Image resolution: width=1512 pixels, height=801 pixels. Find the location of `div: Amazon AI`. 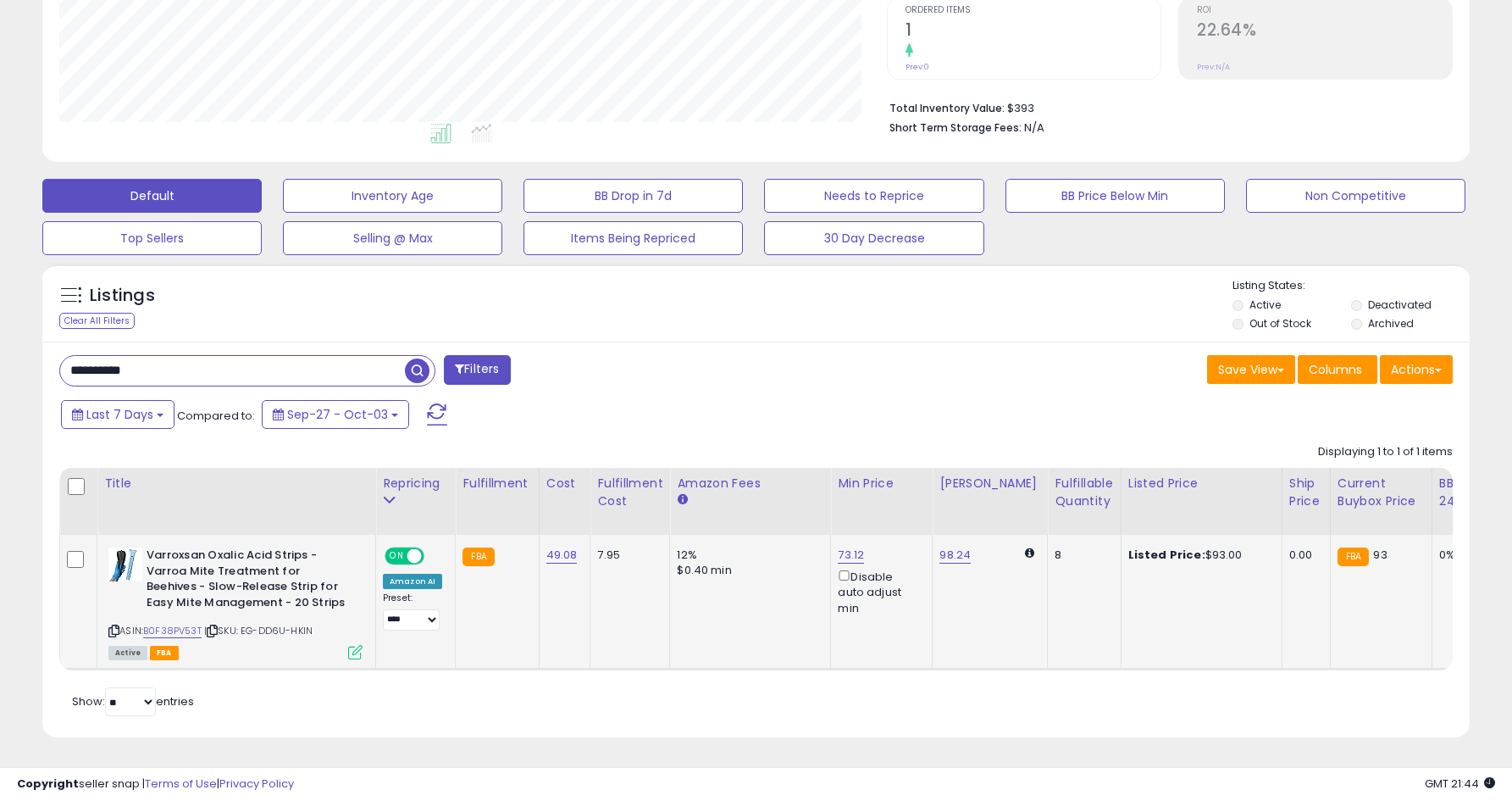

div: Amazon AI is located at coordinates (412, 582).